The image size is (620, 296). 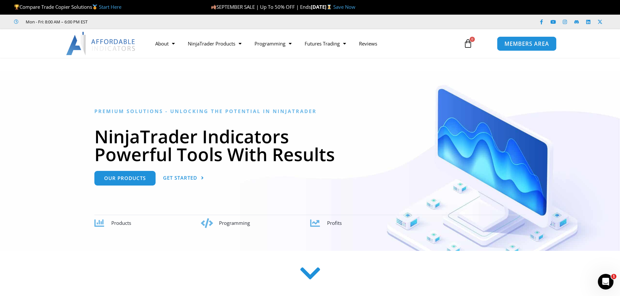 What do you see at coordinates (68, 7) in the screenshot?
I see `span: Compare Trade Copier Solutions` at bounding box center [68, 7].